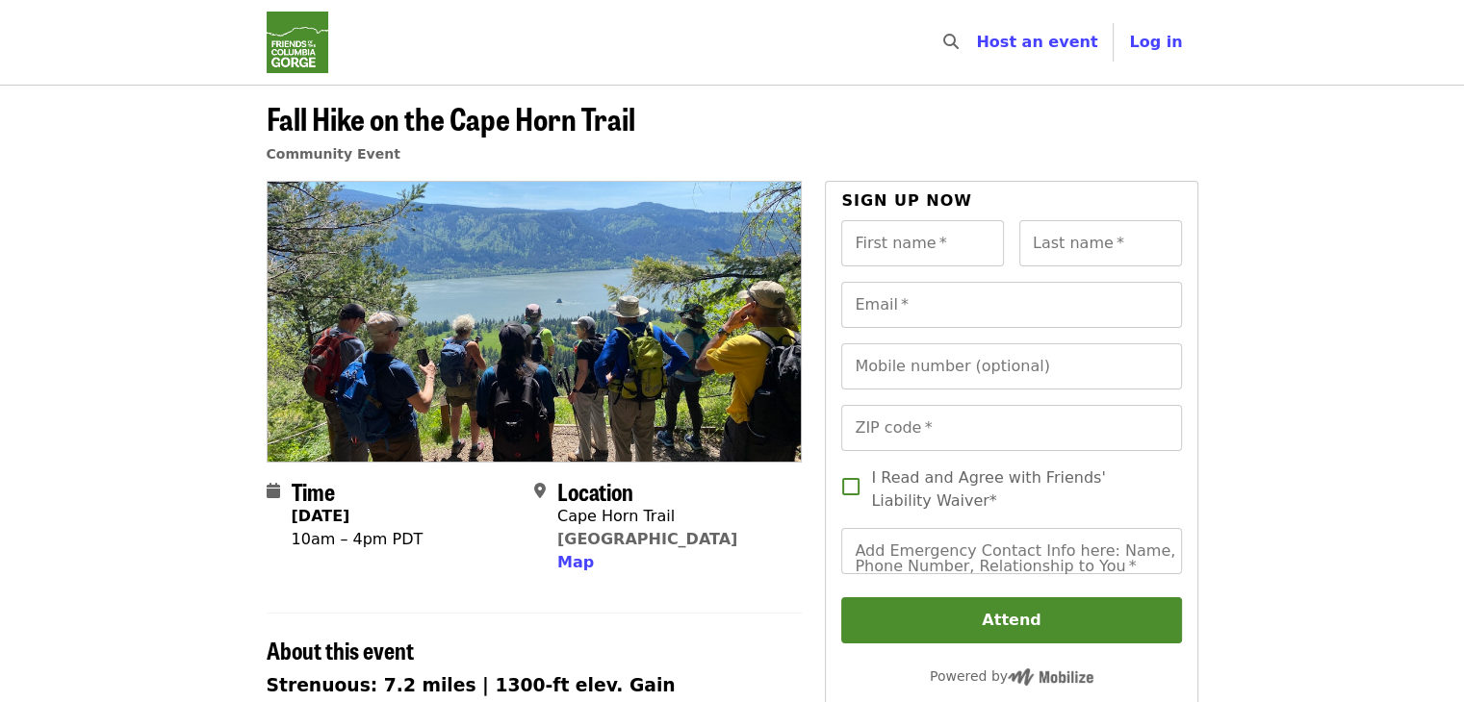 This screenshot has height=702, width=1464. I want to click on a: Community Event, so click(333, 154).